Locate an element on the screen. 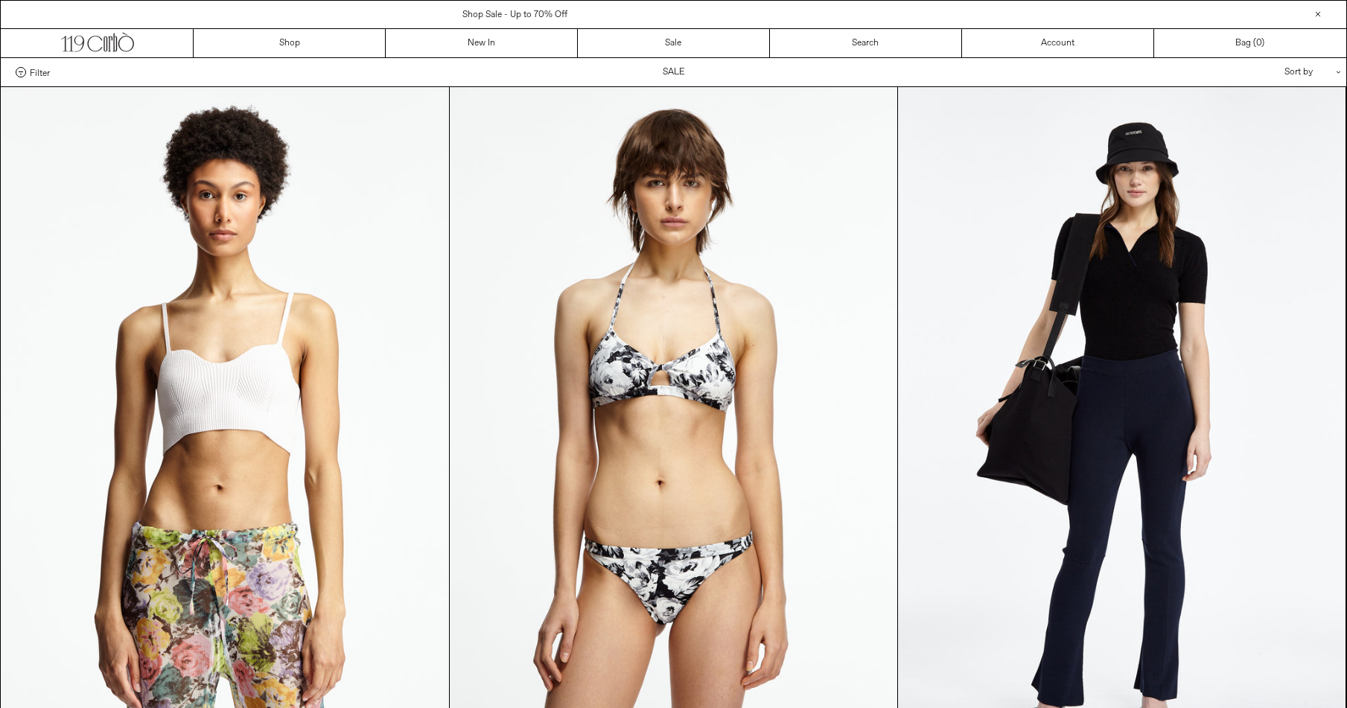  span: Filter is located at coordinates (39, 72).